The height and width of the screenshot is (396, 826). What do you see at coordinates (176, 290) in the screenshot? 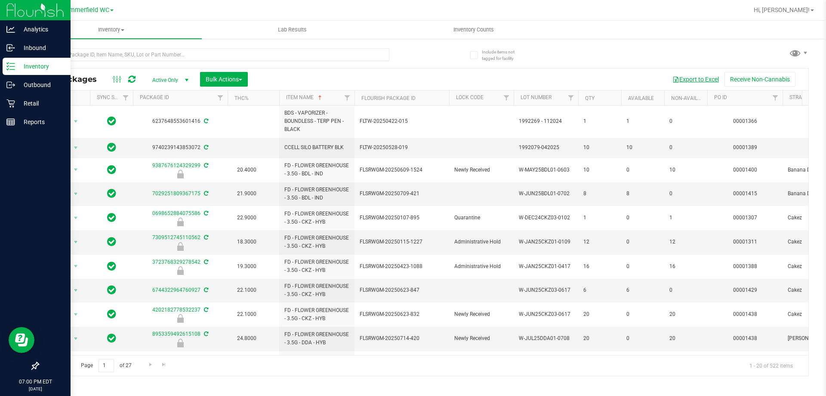
I see `a: 6744322964760927` at bounding box center [176, 290].